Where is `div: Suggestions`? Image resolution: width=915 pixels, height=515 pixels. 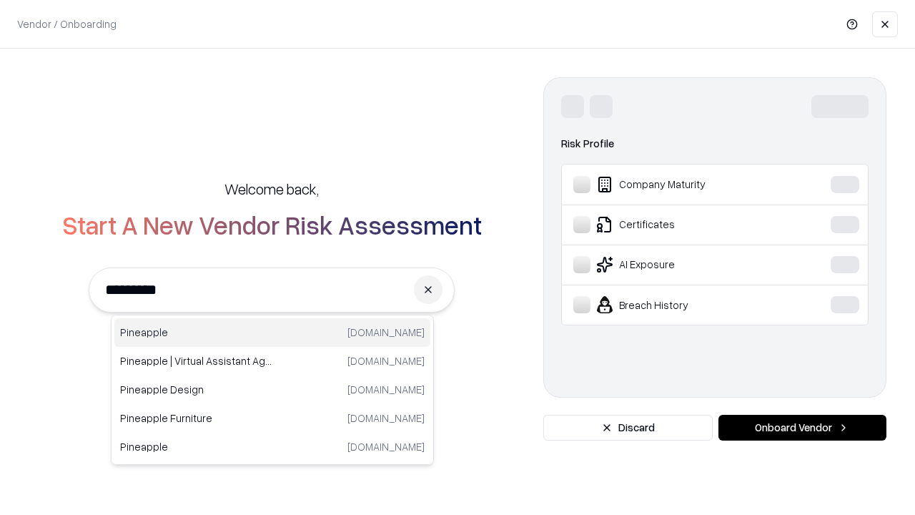 div: Suggestions is located at coordinates (272, 389).